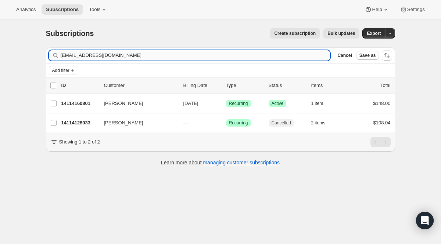 The image size is (441, 244). Describe the element at coordinates (341, 33) in the screenshot. I see `span: Bulk updates` at that location.